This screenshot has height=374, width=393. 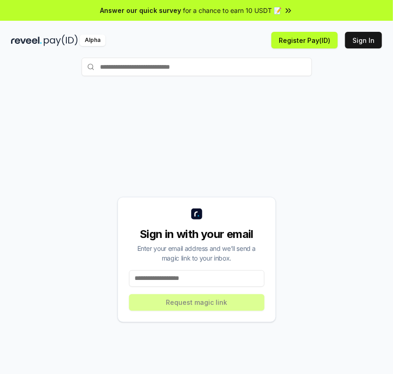 I want to click on button: Register Pay(ID), so click(x=305, y=40).